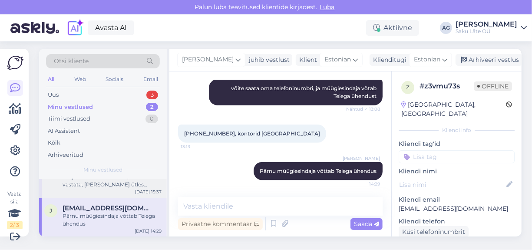 The image size is (532, 250). Describe the element at coordinates (493, 86) in the screenshot. I see `span: Offline` at that location.